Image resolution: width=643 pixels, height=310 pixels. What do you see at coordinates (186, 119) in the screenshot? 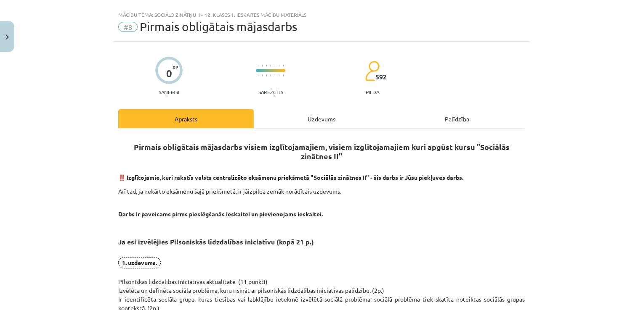
I see `div: Apraksts` at bounding box center [186, 119].